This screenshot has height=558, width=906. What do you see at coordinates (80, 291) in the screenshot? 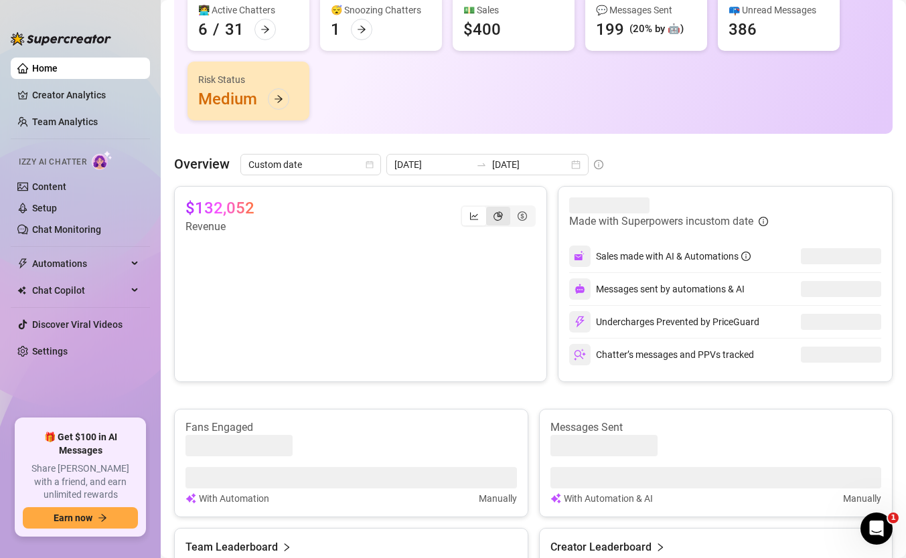
I see `span: Chat Copilot` at bounding box center [80, 291].